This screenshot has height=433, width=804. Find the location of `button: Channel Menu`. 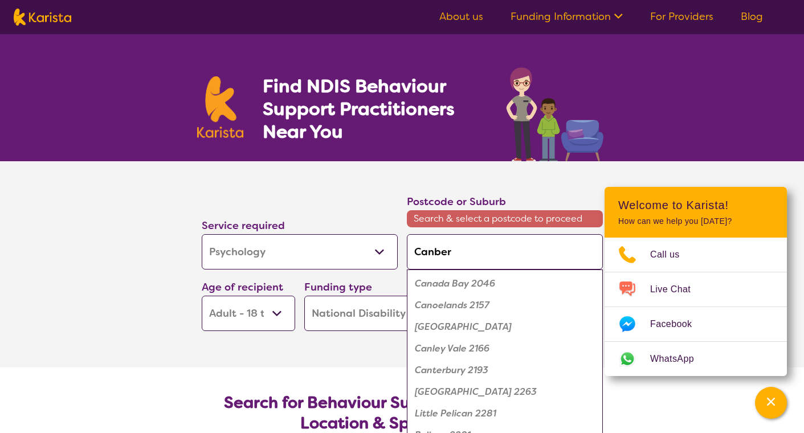

button: Channel Menu is located at coordinates (771, 403).